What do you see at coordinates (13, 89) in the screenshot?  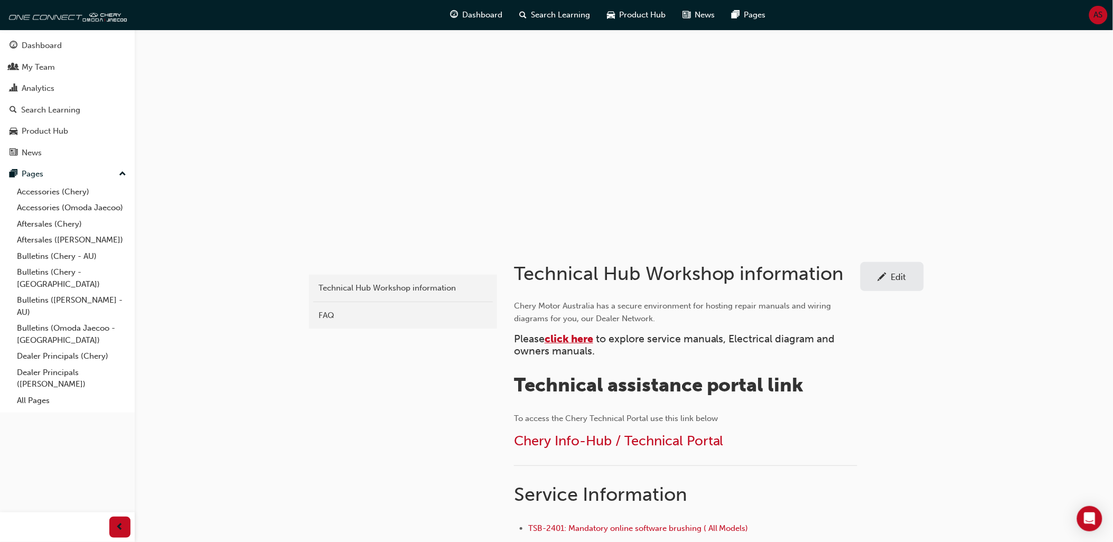 I see `span: chart-icon` at bounding box center [13, 89].